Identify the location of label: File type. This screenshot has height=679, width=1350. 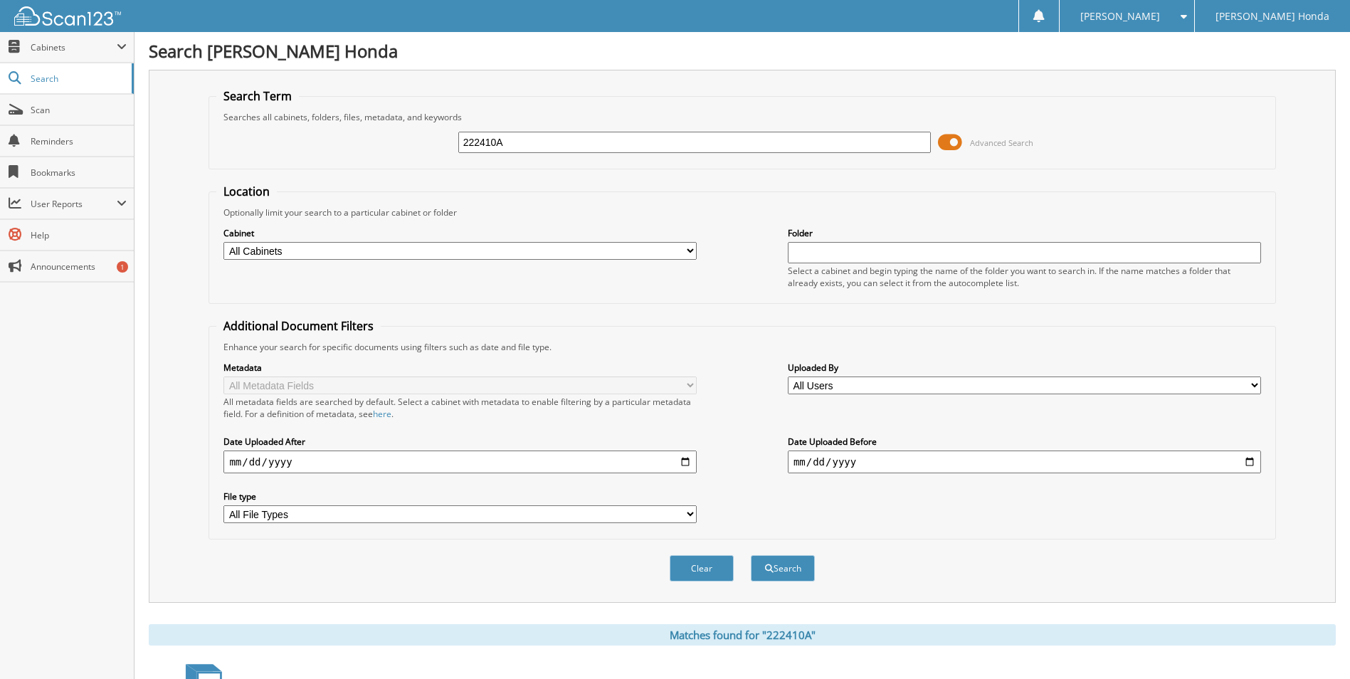
(460, 496).